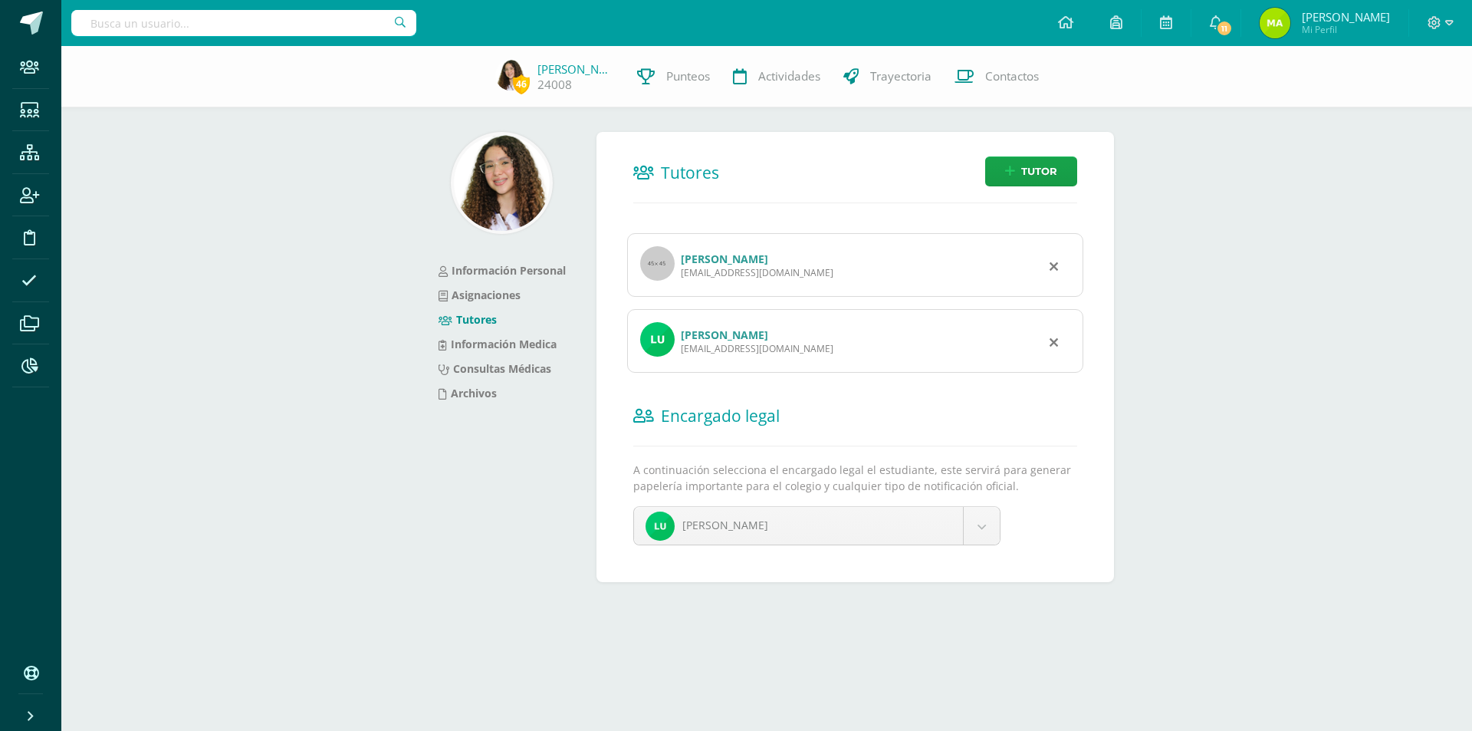 Image resolution: width=1472 pixels, height=731 pixels. What do you see at coordinates (494, 368) in the screenshot?
I see `a: Consultas Médicas` at bounding box center [494, 368].